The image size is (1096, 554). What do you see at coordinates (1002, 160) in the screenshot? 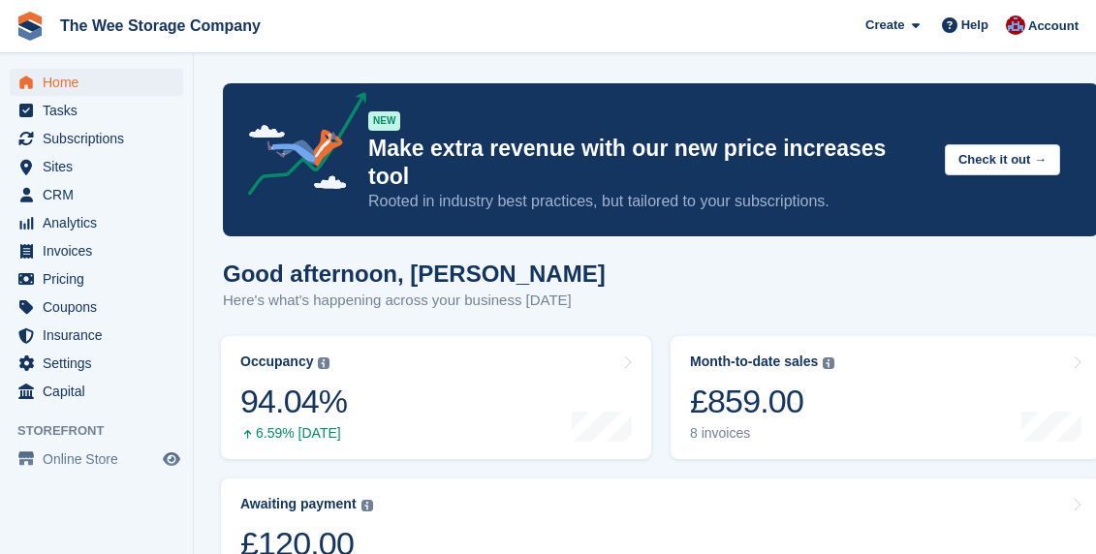
I see `button: Check it out →` at bounding box center [1002, 160].